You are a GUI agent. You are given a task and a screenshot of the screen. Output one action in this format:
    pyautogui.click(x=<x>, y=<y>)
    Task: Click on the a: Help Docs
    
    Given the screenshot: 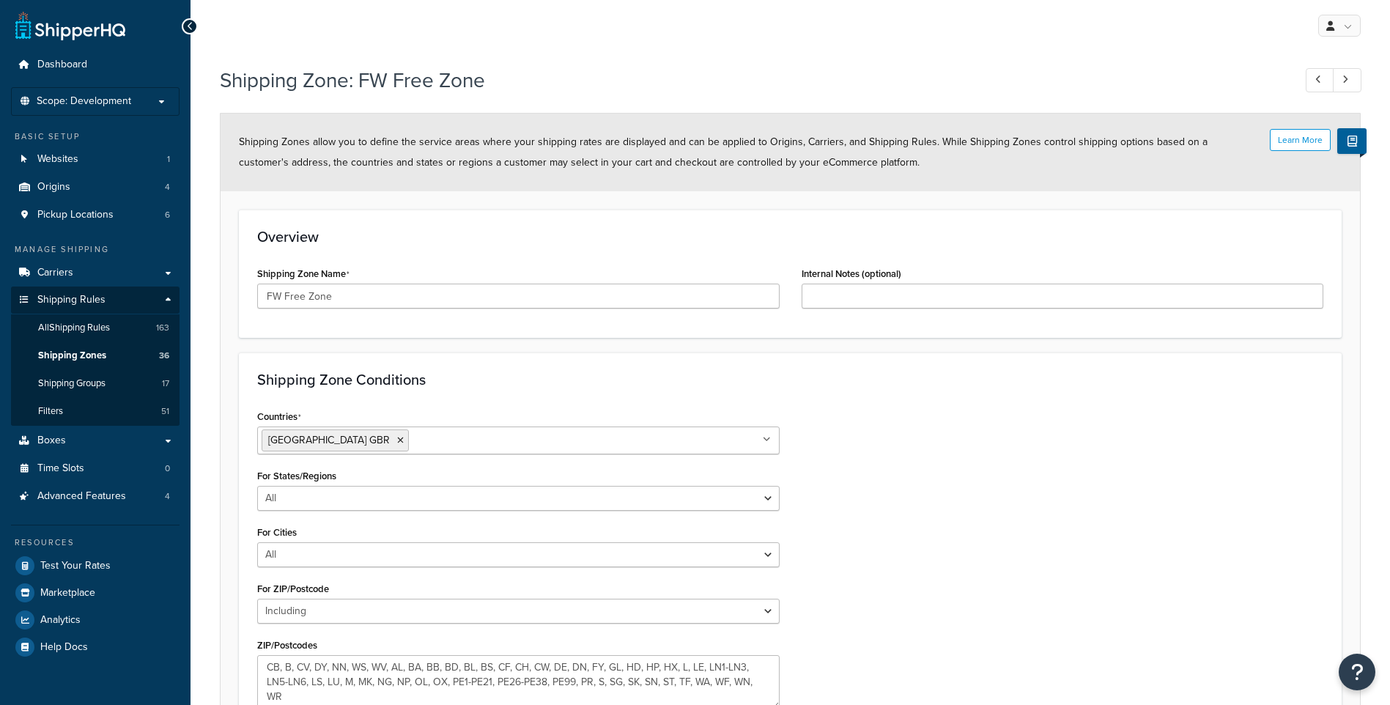 What is the action you would take?
    pyautogui.click(x=95, y=647)
    